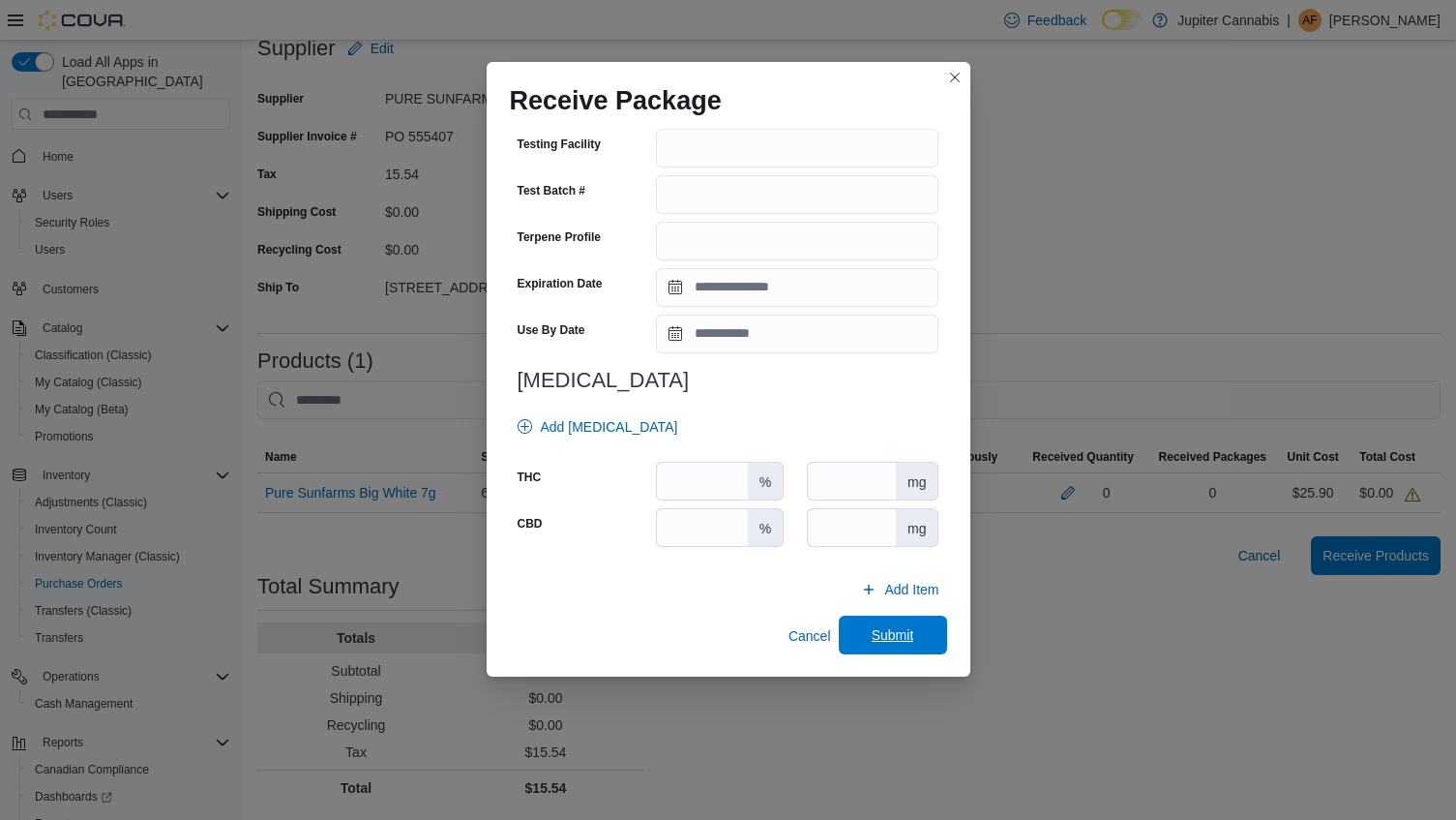 The height and width of the screenshot is (820, 1456). What do you see at coordinates (530, 524) in the screenshot?
I see `label: CBD` at bounding box center [530, 524].